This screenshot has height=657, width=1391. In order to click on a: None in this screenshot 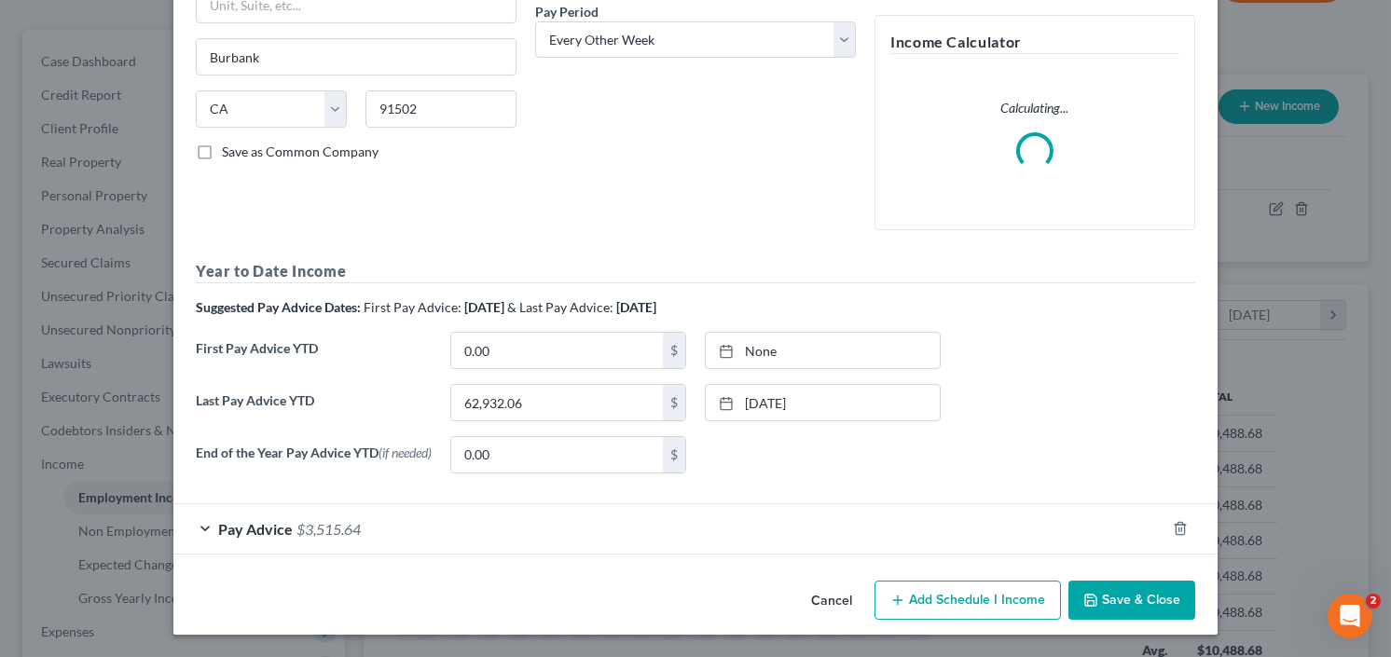, I will do `click(822, 351)`.